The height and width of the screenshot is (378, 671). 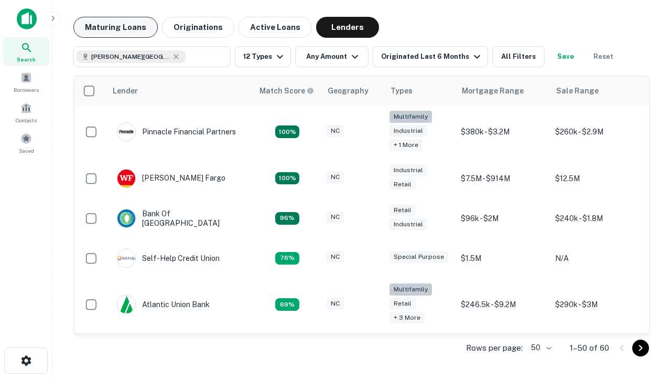 What do you see at coordinates (597, 178) in the screenshot?
I see `td: $12.5M` at bounding box center [597, 178].